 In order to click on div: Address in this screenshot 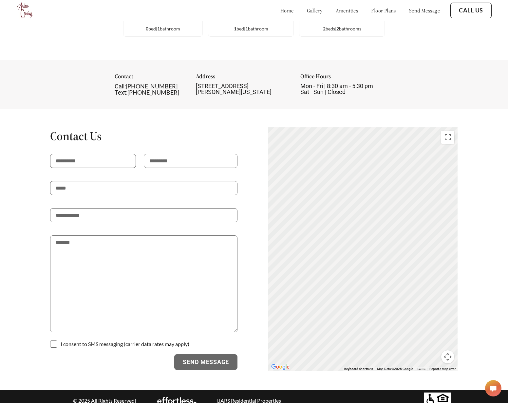, I will do `click(242, 78)`.